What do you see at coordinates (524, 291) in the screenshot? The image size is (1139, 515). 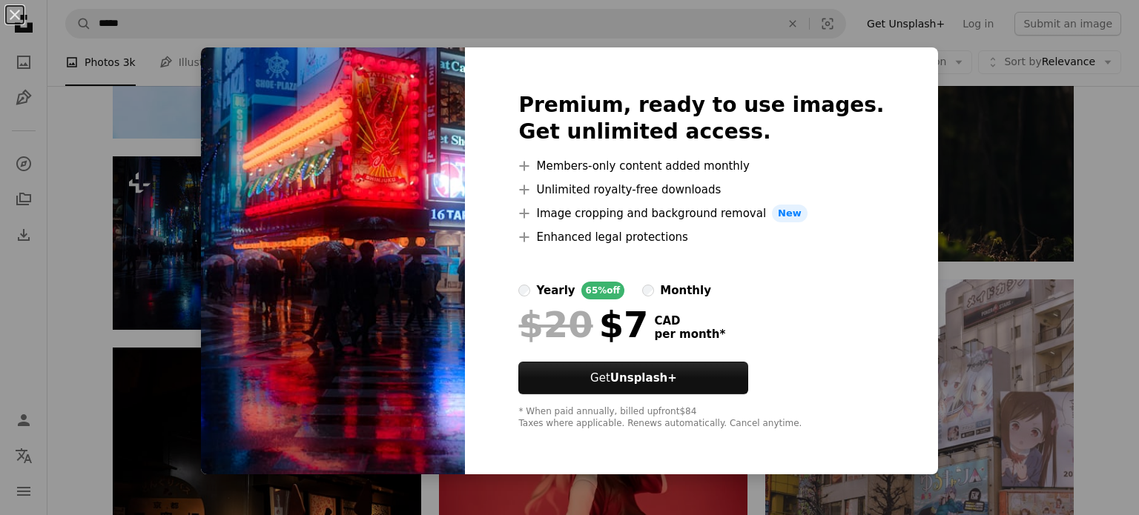 I see `input: yearly65%off` at bounding box center [524, 291].